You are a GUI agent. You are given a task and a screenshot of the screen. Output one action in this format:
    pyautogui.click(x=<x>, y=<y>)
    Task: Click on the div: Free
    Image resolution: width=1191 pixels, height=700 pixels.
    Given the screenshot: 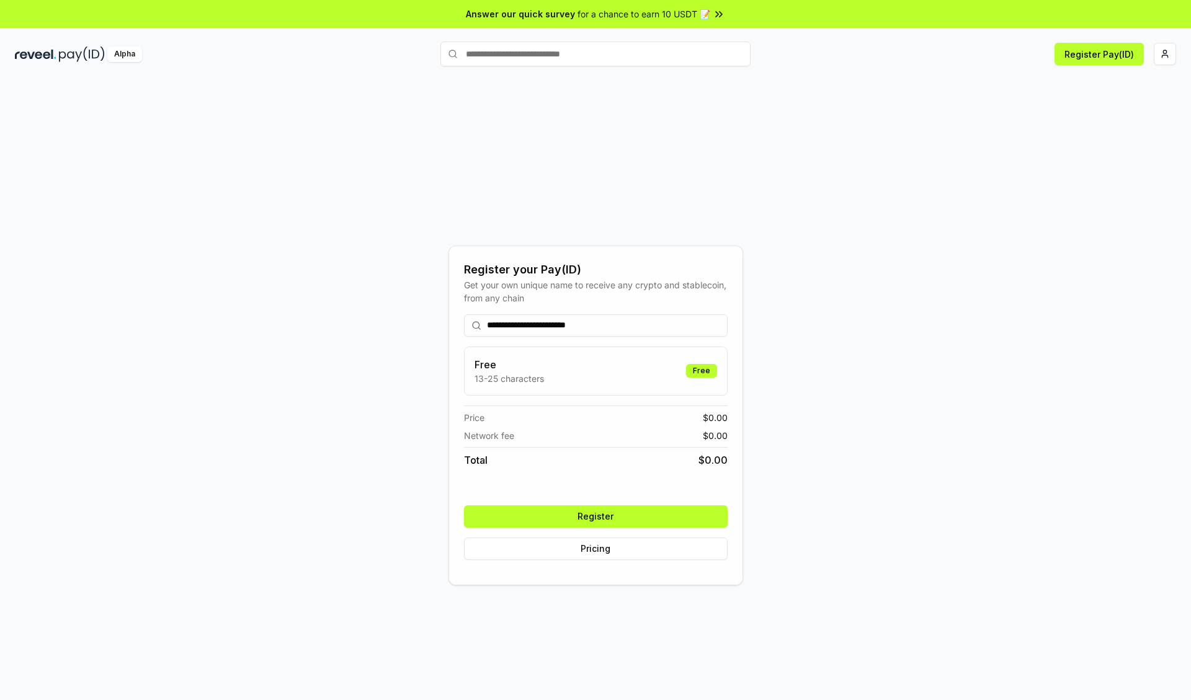 What is the action you would take?
    pyautogui.click(x=702, y=371)
    